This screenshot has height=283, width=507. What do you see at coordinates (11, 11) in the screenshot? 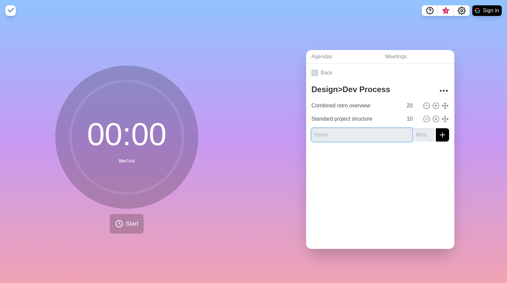
I see `img: timeblocks logo` at bounding box center [11, 11].